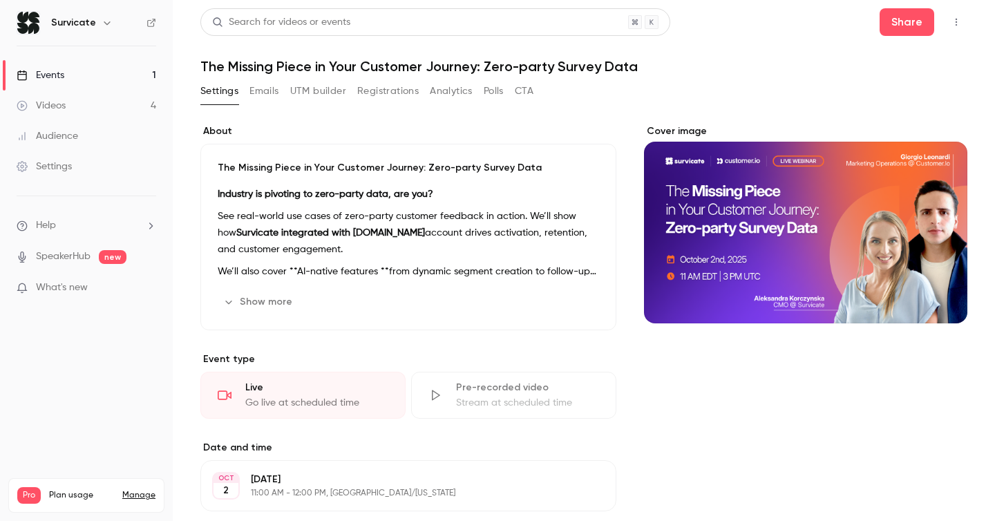 The height and width of the screenshot is (521, 995). I want to click on button: Polls, so click(493, 91).